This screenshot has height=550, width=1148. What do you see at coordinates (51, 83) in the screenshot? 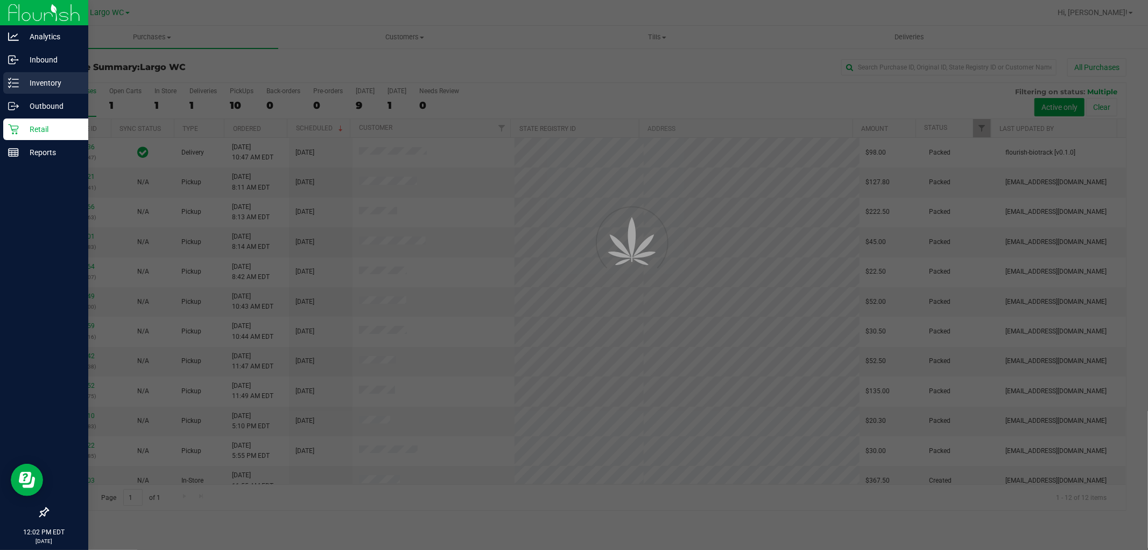
I see `p: Inventory` at bounding box center [51, 83].